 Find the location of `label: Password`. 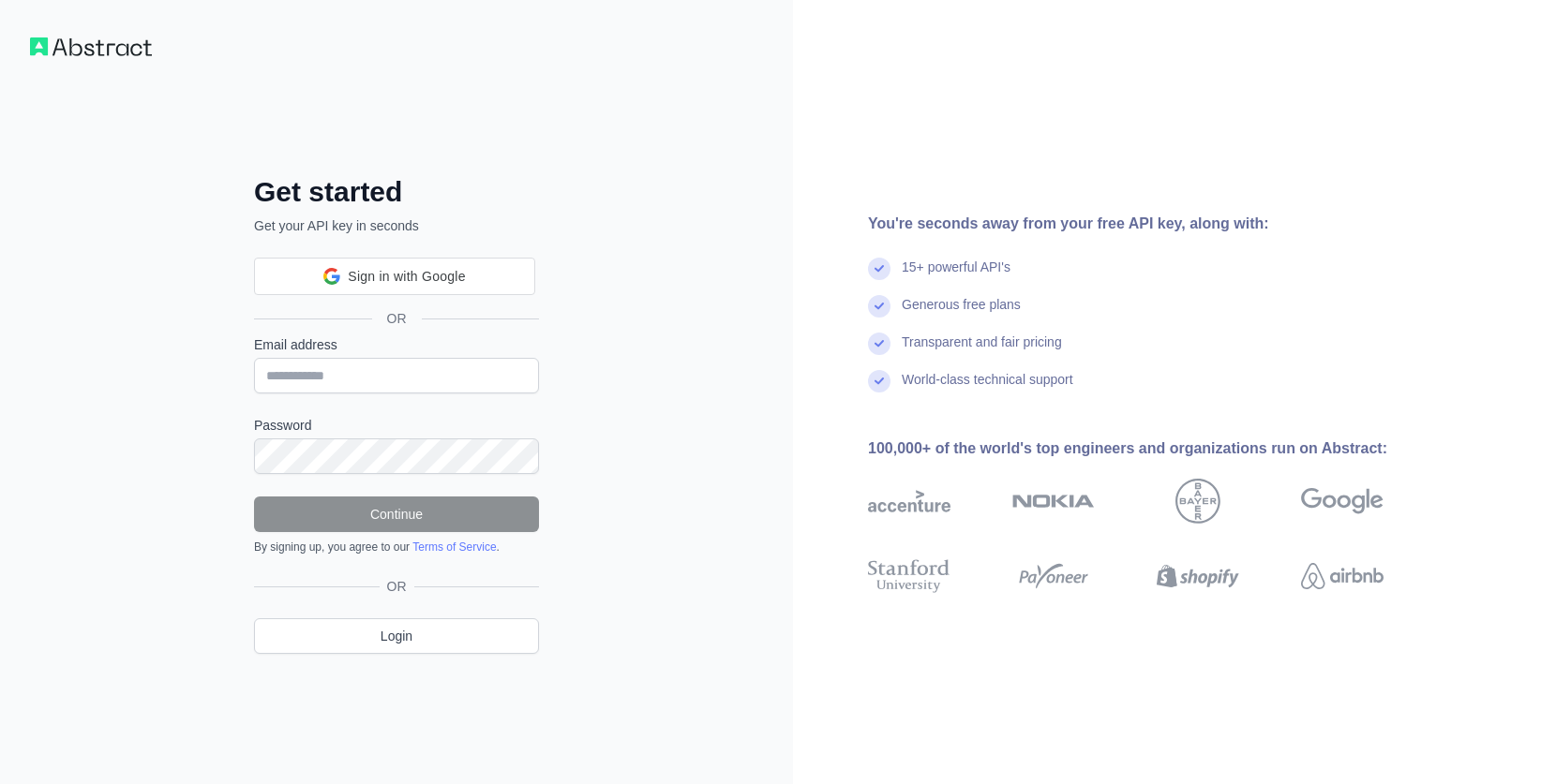

label: Password is located at coordinates (396, 426).